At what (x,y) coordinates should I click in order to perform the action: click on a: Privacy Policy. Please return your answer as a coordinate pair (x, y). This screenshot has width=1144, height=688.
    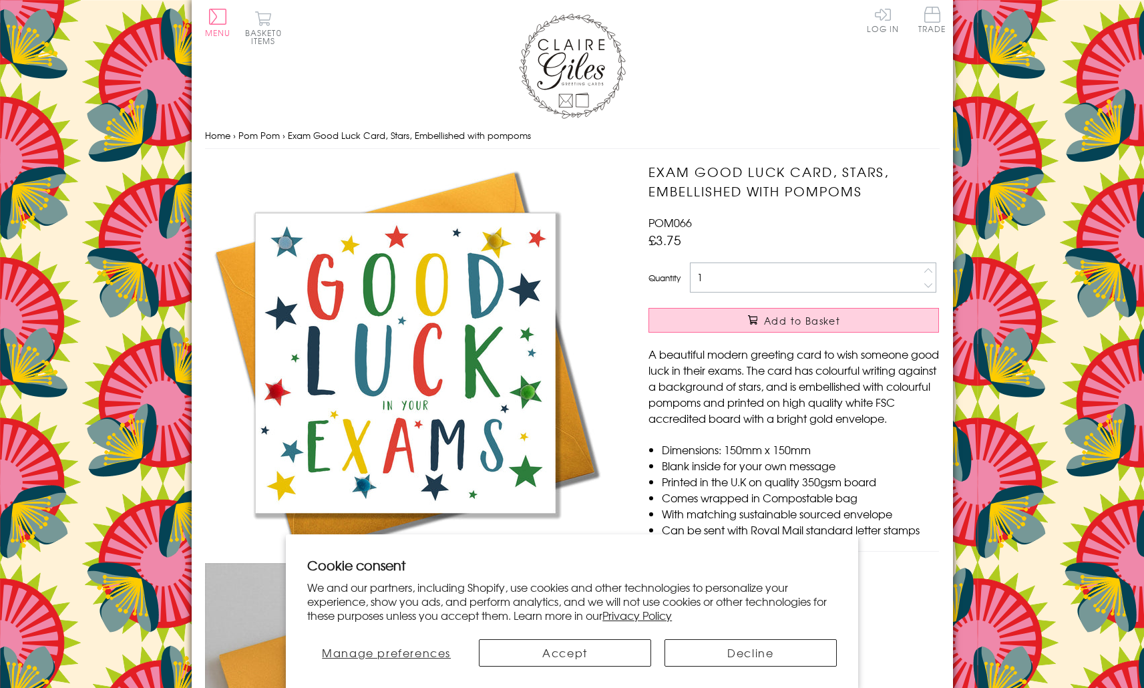
    Looking at the image, I should click on (637, 615).